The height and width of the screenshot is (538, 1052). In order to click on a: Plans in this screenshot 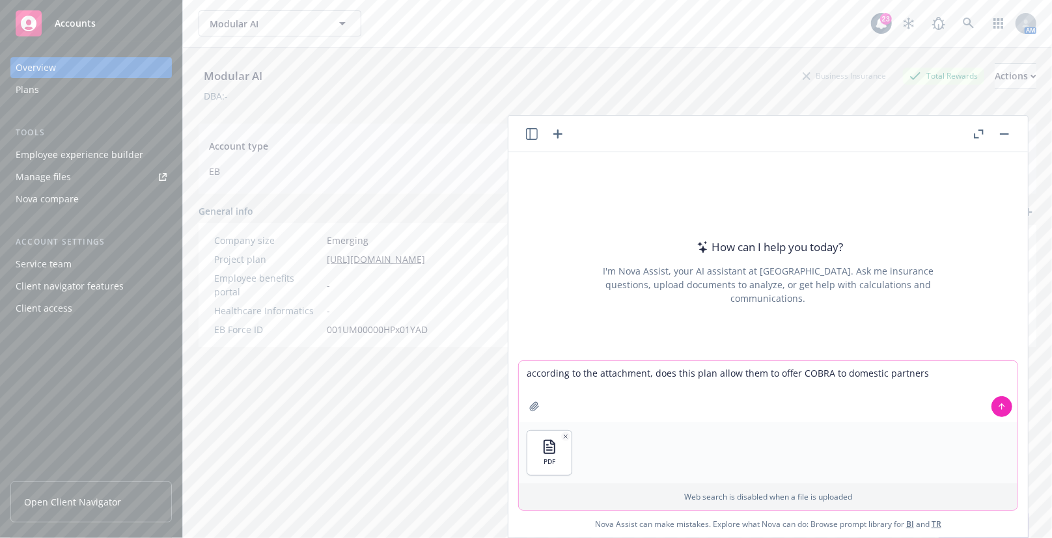, I will do `click(91, 90)`.